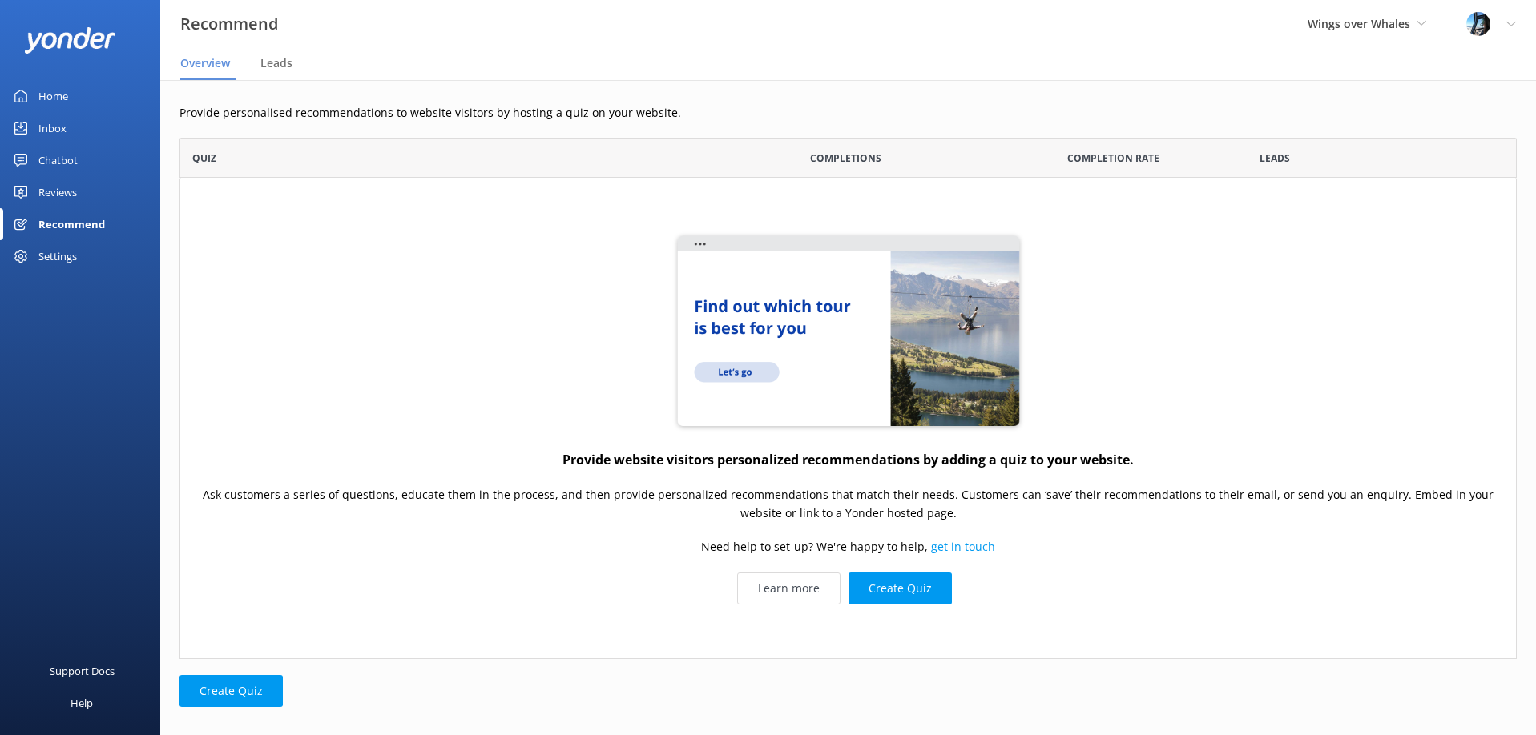  What do you see at coordinates (58, 160) in the screenshot?
I see `div: Chatbot` at bounding box center [58, 160].